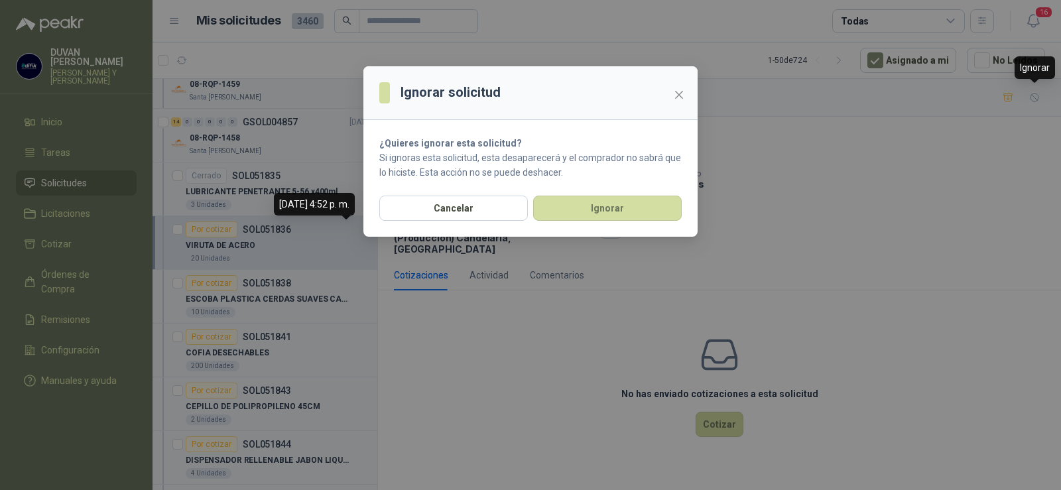 This screenshot has height=490, width=1061. What do you see at coordinates (450, 92) in the screenshot?
I see `h3: Ignorar solicitud` at bounding box center [450, 92].